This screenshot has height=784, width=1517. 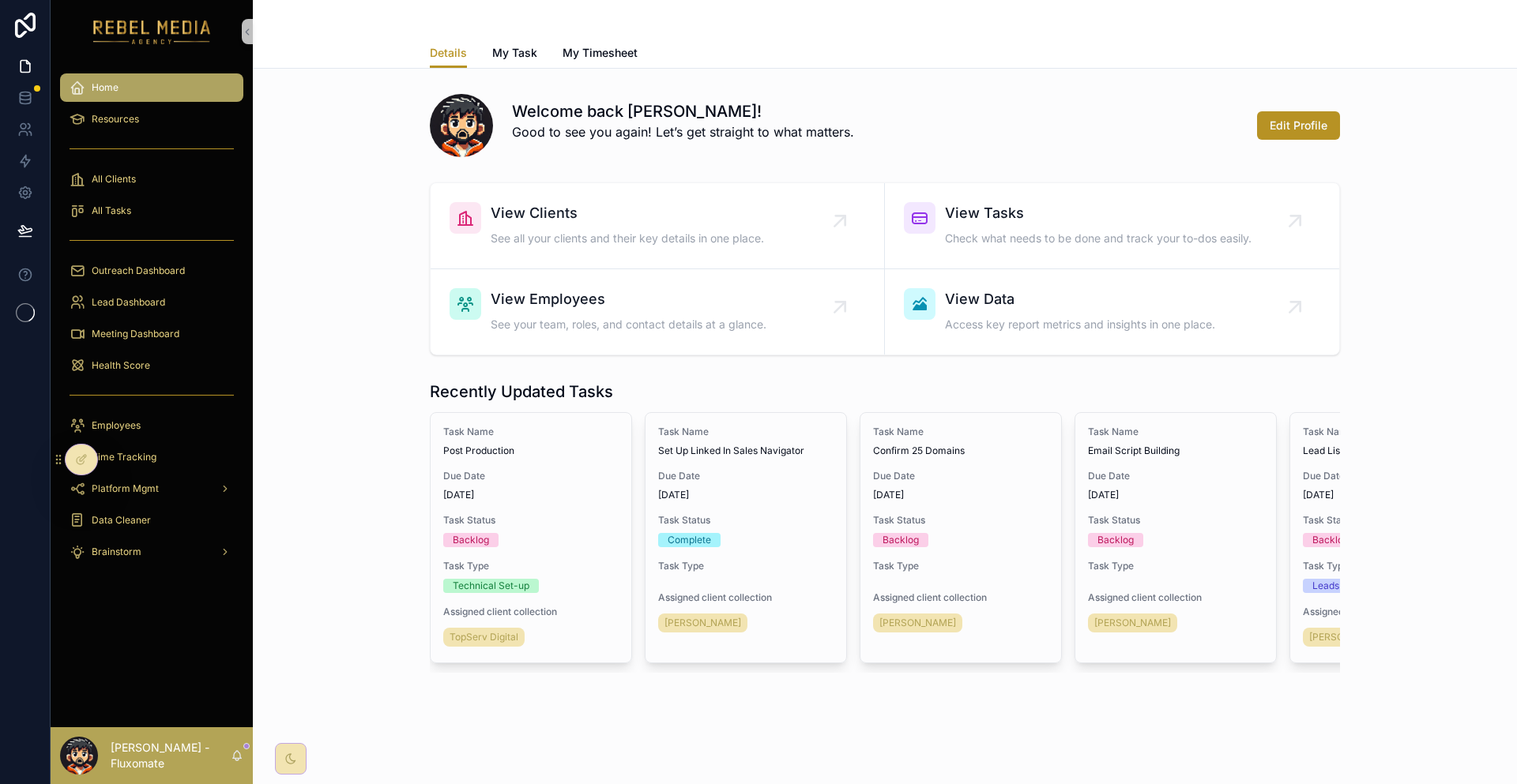 What do you see at coordinates (1080, 325) in the screenshot?
I see `span: Access key report metrics and insights in one place.` at bounding box center [1080, 325].